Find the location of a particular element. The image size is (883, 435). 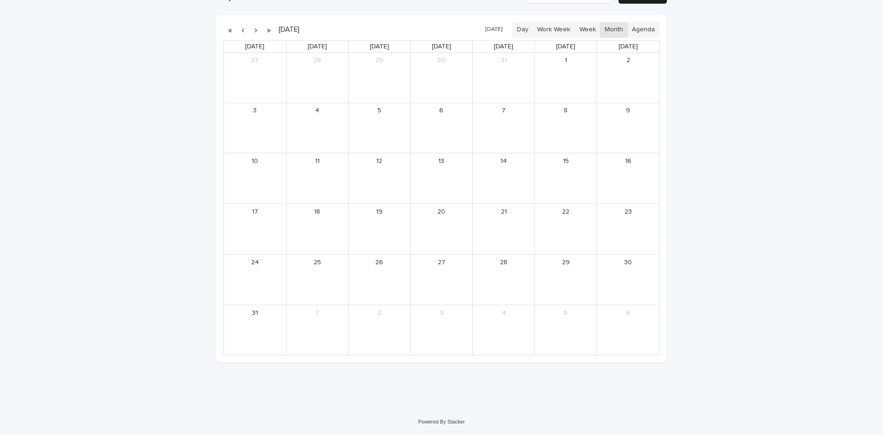

a: August 9, 2025 is located at coordinates (628, 111).